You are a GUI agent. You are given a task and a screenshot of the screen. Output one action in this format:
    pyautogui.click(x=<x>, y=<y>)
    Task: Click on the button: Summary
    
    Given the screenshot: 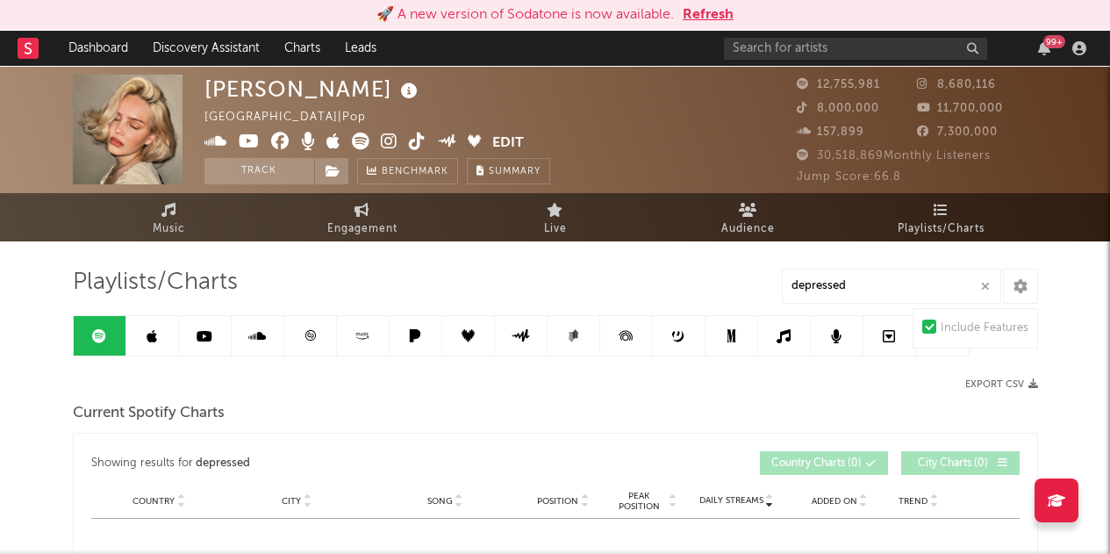 What is the action you would take?
    pyautogui.click(x=508, y=171)
    